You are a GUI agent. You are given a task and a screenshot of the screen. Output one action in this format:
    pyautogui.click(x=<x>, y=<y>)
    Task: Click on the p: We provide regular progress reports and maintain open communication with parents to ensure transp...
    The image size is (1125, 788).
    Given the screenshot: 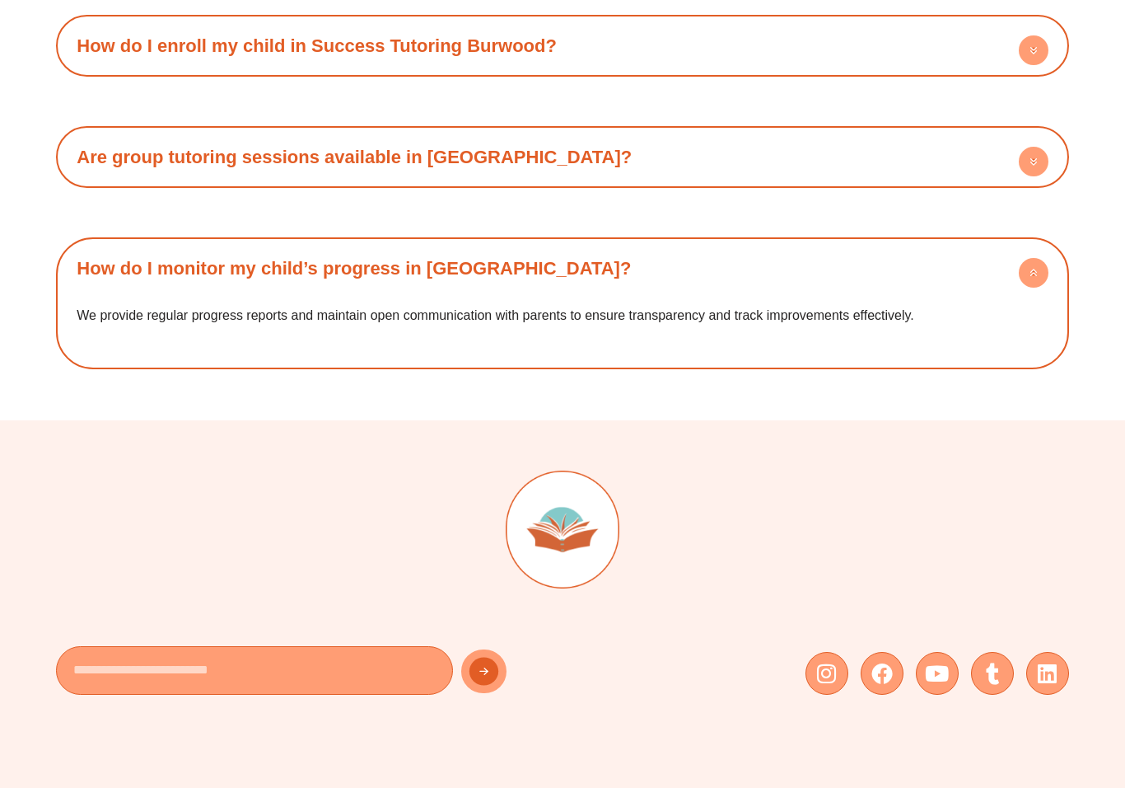 What is the action you would take?
    pyautogui.click(x=562, y=316)
    